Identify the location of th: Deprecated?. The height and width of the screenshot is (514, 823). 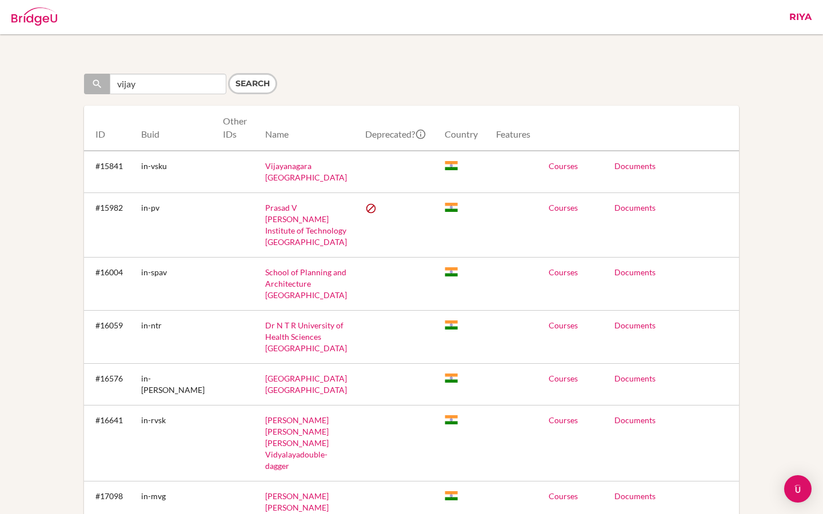
(395, 128).